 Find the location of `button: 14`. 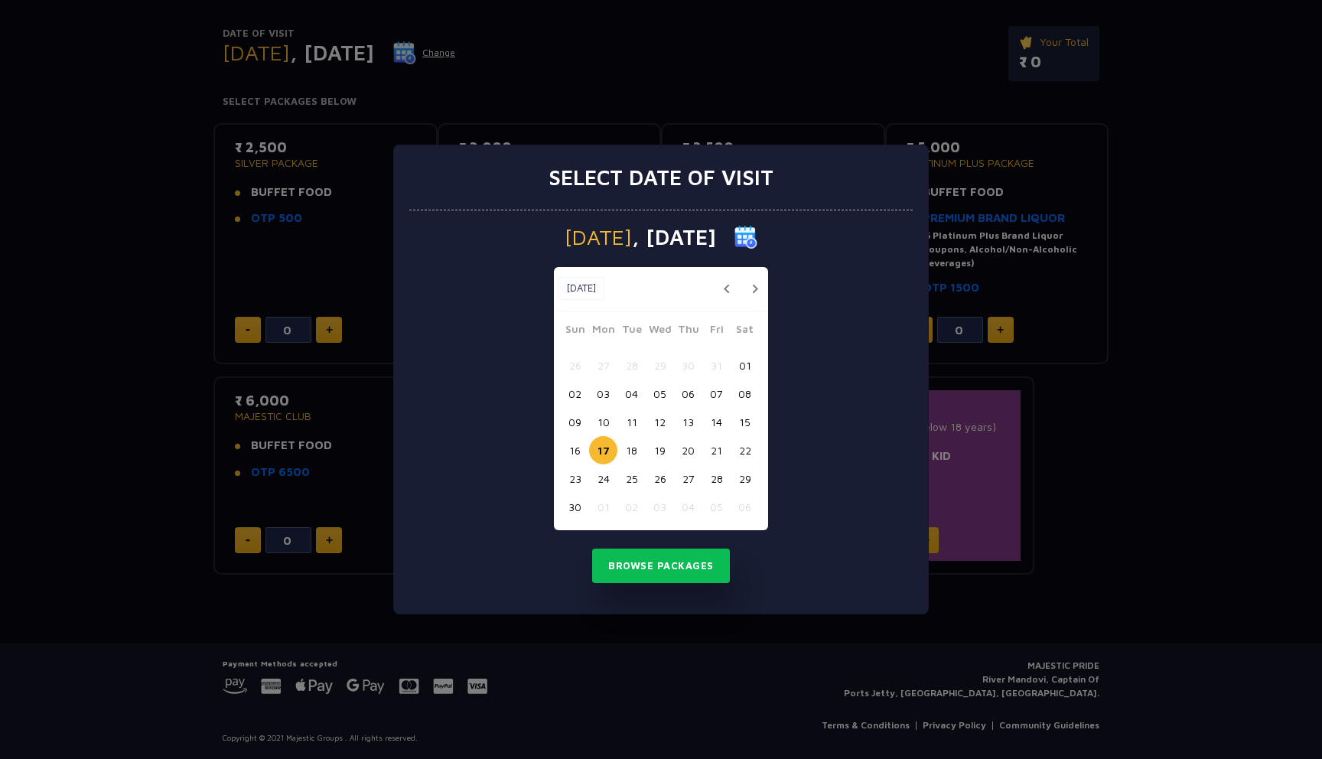

button: 14 is located at coordinates (716, 422).